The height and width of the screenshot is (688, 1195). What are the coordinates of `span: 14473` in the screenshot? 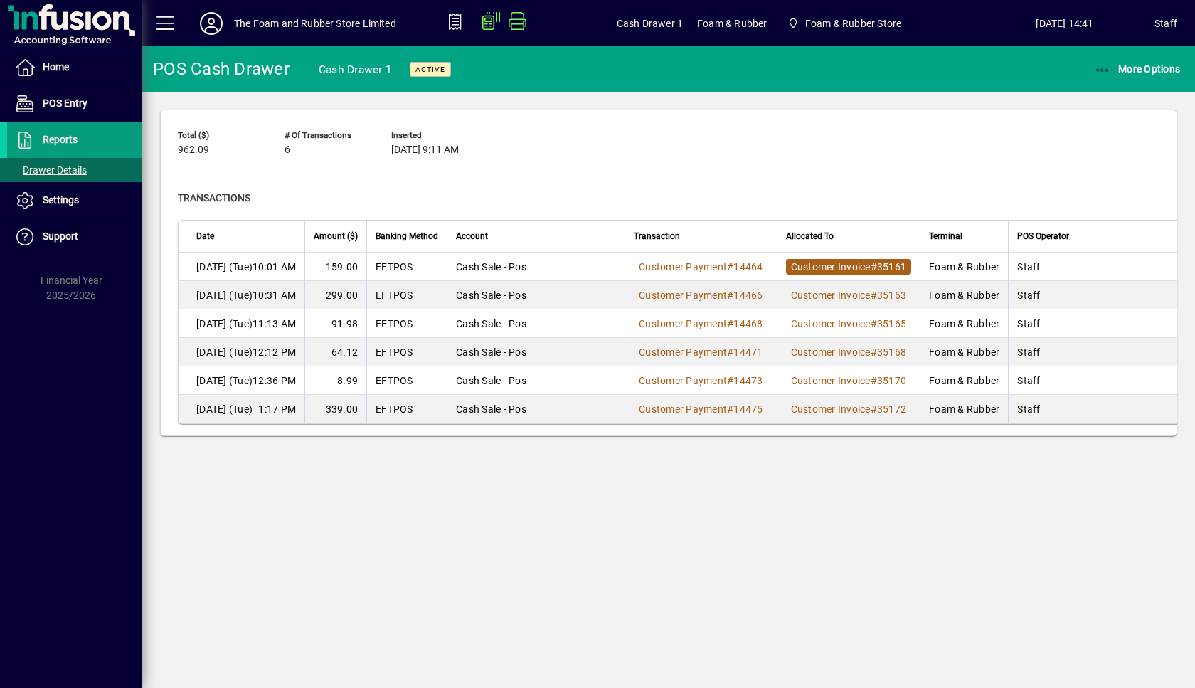 It's located at (748, 381).